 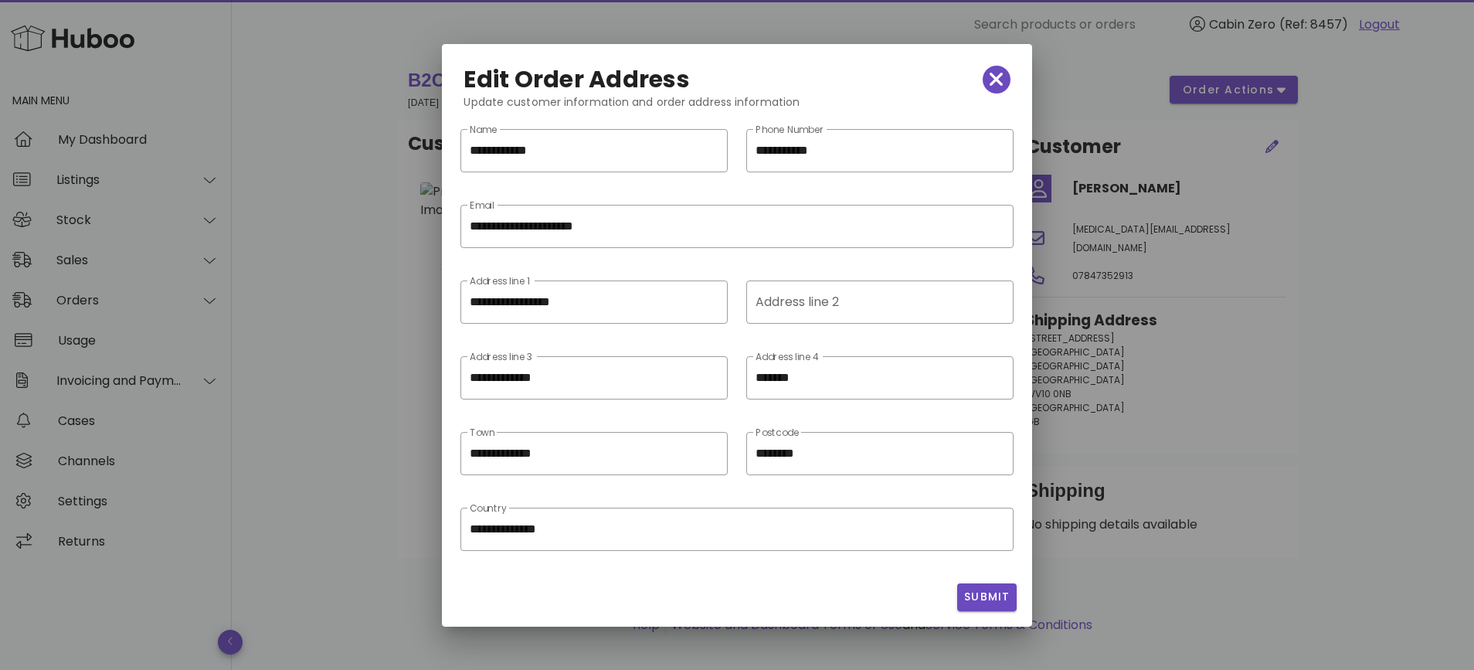 What do you see at coordinates (777, 433) in the screenshot?
I see `label: Postcode` at bounding box center [777, 433].